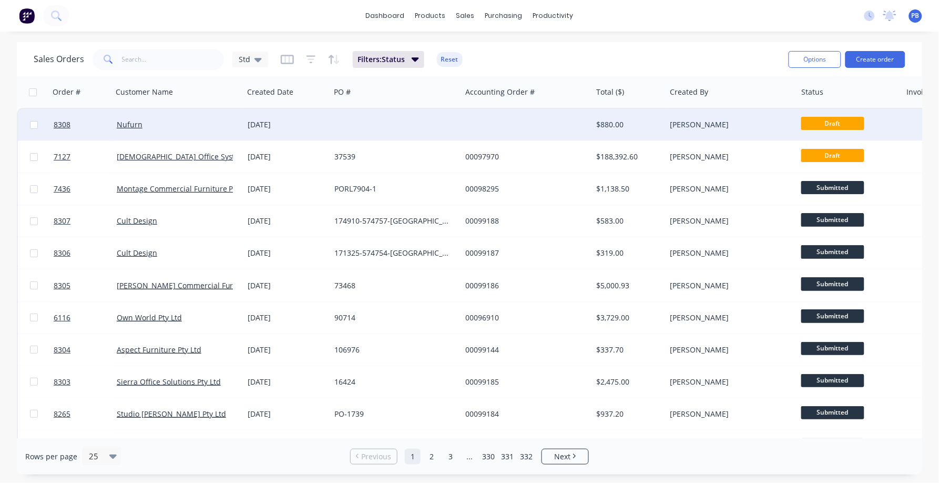 The image size is (939, 483). I want to click on span: Draft, so click(833, 155).